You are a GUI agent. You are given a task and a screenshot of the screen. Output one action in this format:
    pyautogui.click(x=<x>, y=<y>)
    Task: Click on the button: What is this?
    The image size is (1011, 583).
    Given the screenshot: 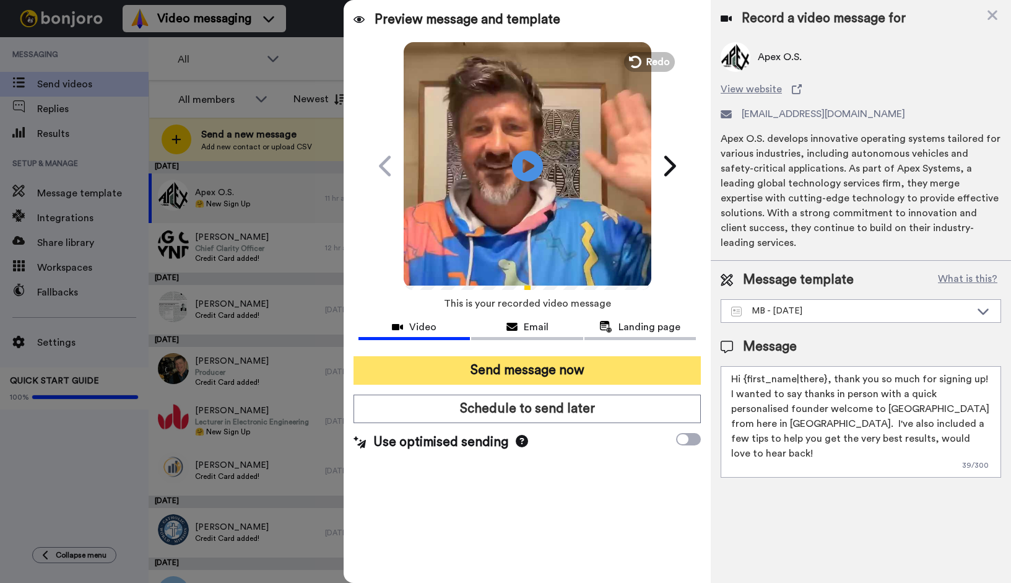 What is the action you would take?
    pyautogui.click(x=968, y=280)
    